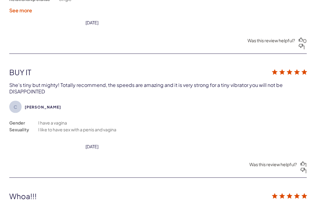  Describe the element at coordinates (15, 107) in the screenshot. I see `text: C` at that location.